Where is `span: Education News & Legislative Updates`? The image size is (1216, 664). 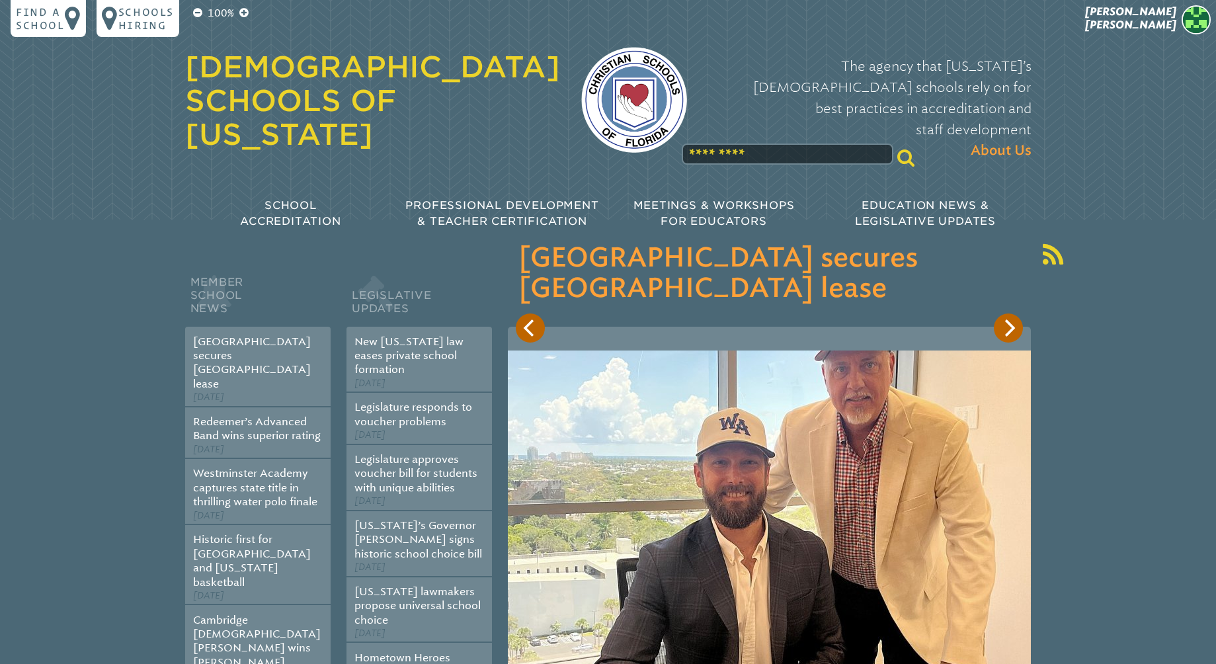
span: Education News & Legislative Updates is located at coordinates (925, 213).